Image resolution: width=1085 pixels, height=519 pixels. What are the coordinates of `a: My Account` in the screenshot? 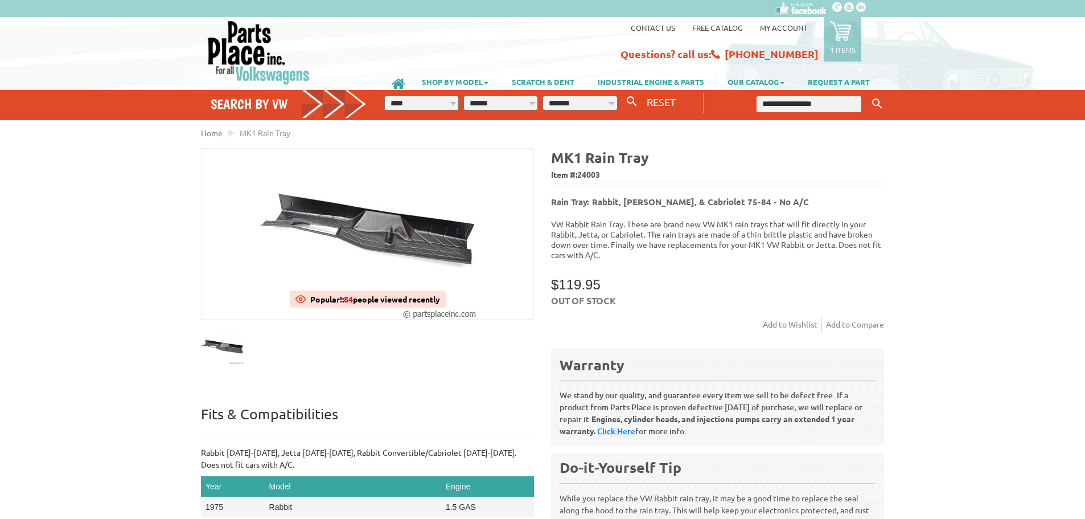 It's located at (783, 27).